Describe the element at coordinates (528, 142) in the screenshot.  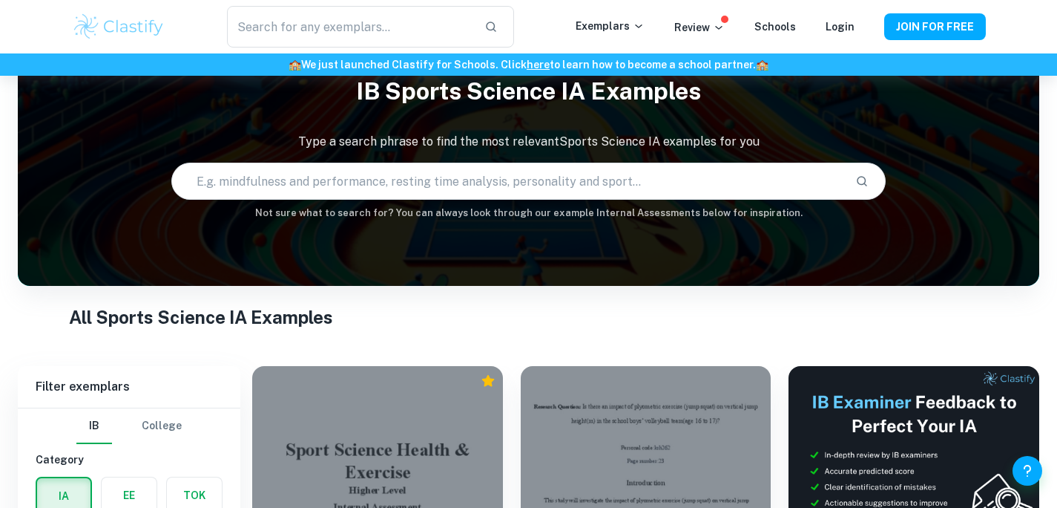
I see `p: Type a search phrase to find the most relevant Sports Science IA examples for you` at that location.